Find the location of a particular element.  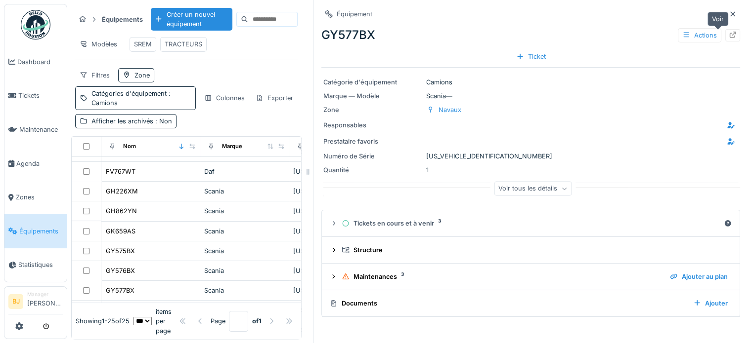

a: Zones is located at coordinates (36, 197).